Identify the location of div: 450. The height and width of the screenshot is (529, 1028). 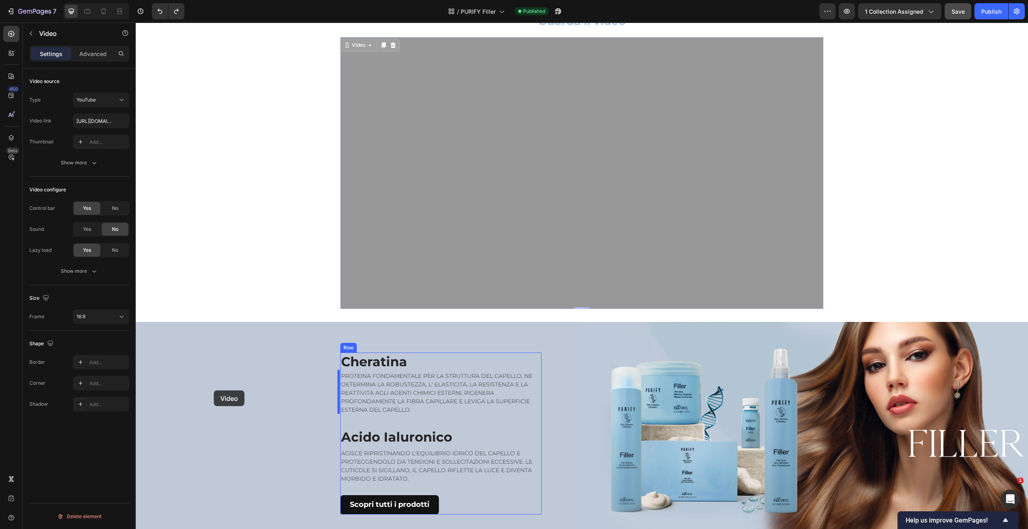
(13, 89).